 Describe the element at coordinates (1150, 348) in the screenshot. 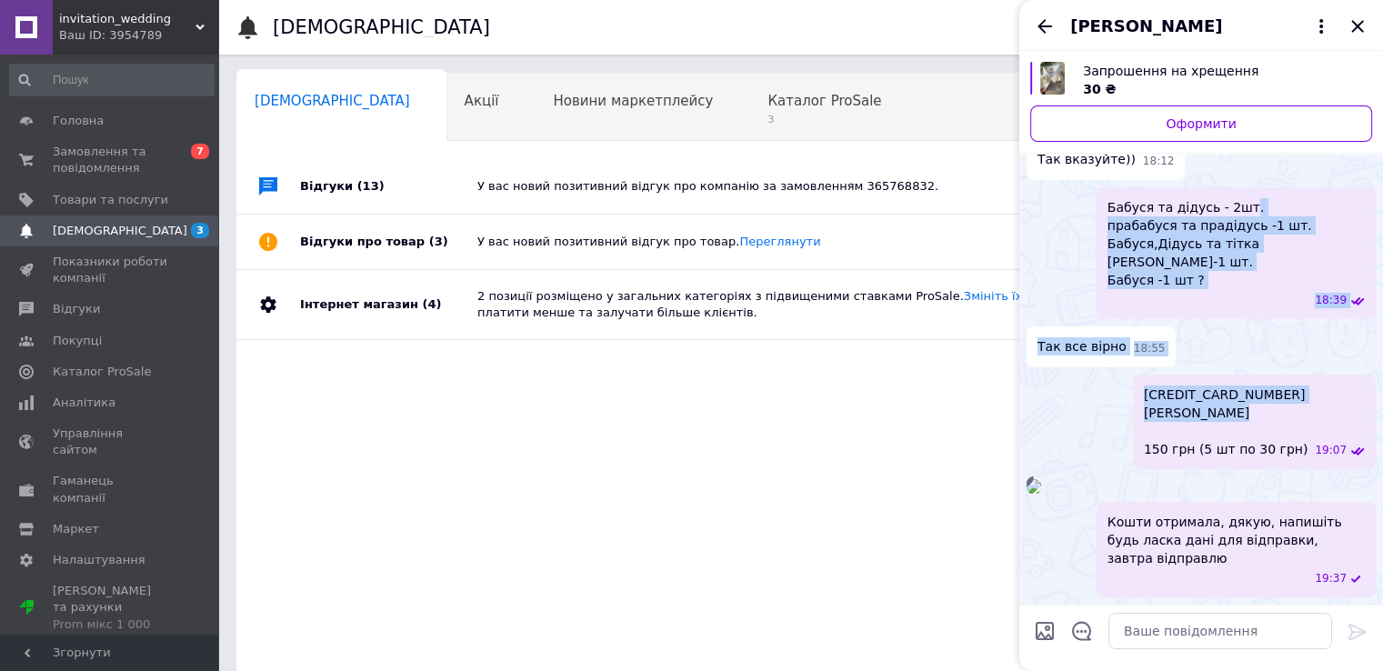

I see `span: 18:55 12.10.2025` at that location.